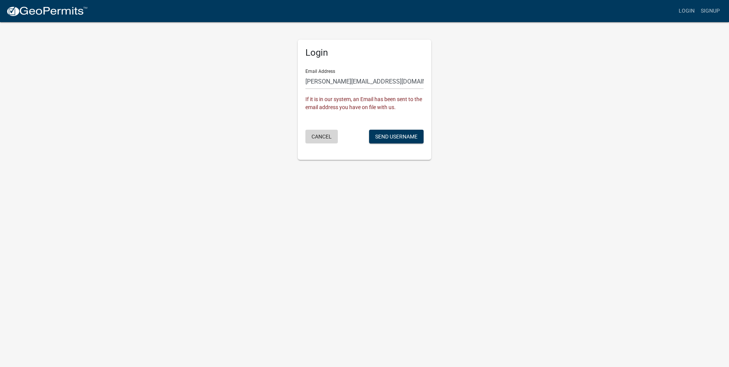  I want to click on a: Login, so click(686, 11).